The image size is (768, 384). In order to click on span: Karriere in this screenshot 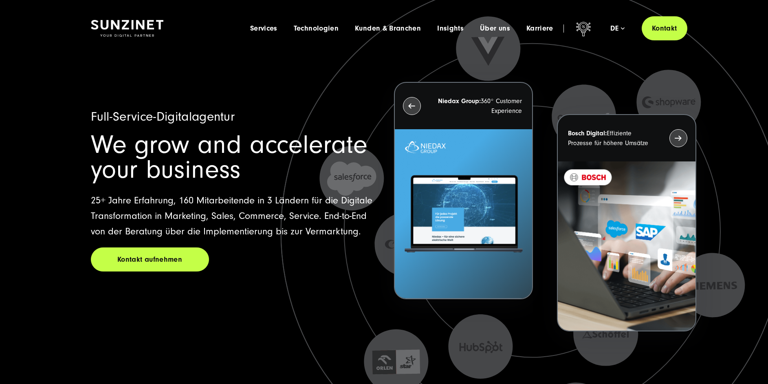, I will do `click(540, 29)`.